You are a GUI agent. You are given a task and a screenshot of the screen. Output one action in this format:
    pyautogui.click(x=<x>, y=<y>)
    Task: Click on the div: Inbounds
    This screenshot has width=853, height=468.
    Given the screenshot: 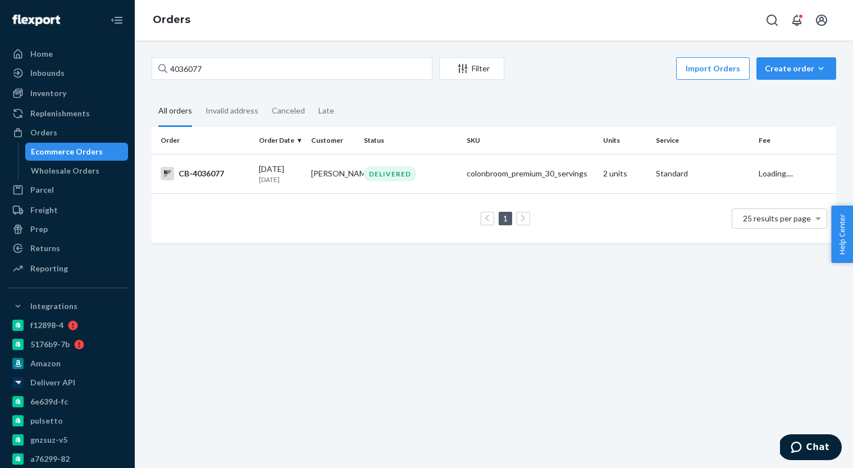 What is the action you would take?
    pyautogui.click(x=47, y=73)
    